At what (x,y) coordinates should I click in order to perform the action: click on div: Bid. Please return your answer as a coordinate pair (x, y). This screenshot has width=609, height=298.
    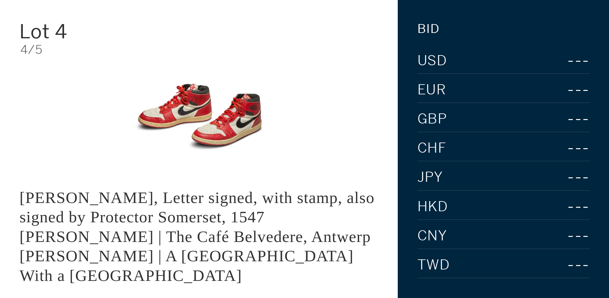
    Looking at the image, I should click on (428, 29).